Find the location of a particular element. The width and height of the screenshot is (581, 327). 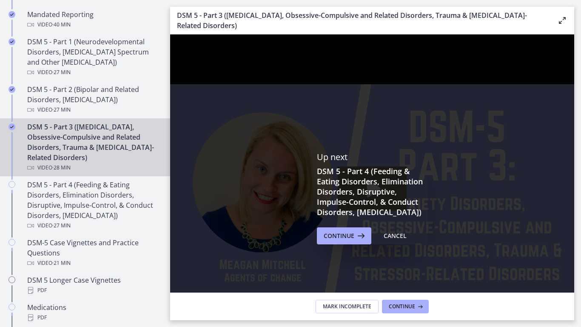

div: Medications is located at coordinates (94, 312).